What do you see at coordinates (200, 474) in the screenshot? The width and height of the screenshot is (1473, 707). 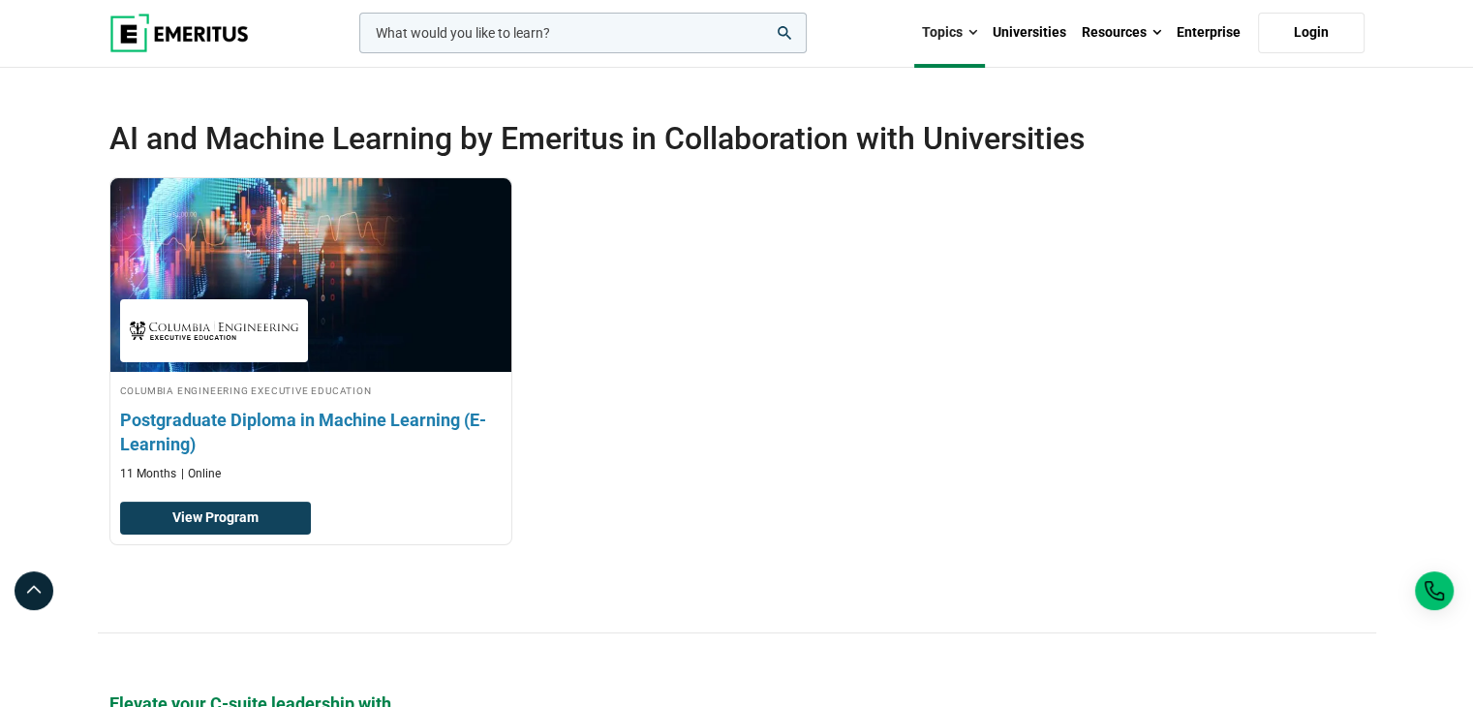 I see `p: Online` at bounding box center [200, 474].